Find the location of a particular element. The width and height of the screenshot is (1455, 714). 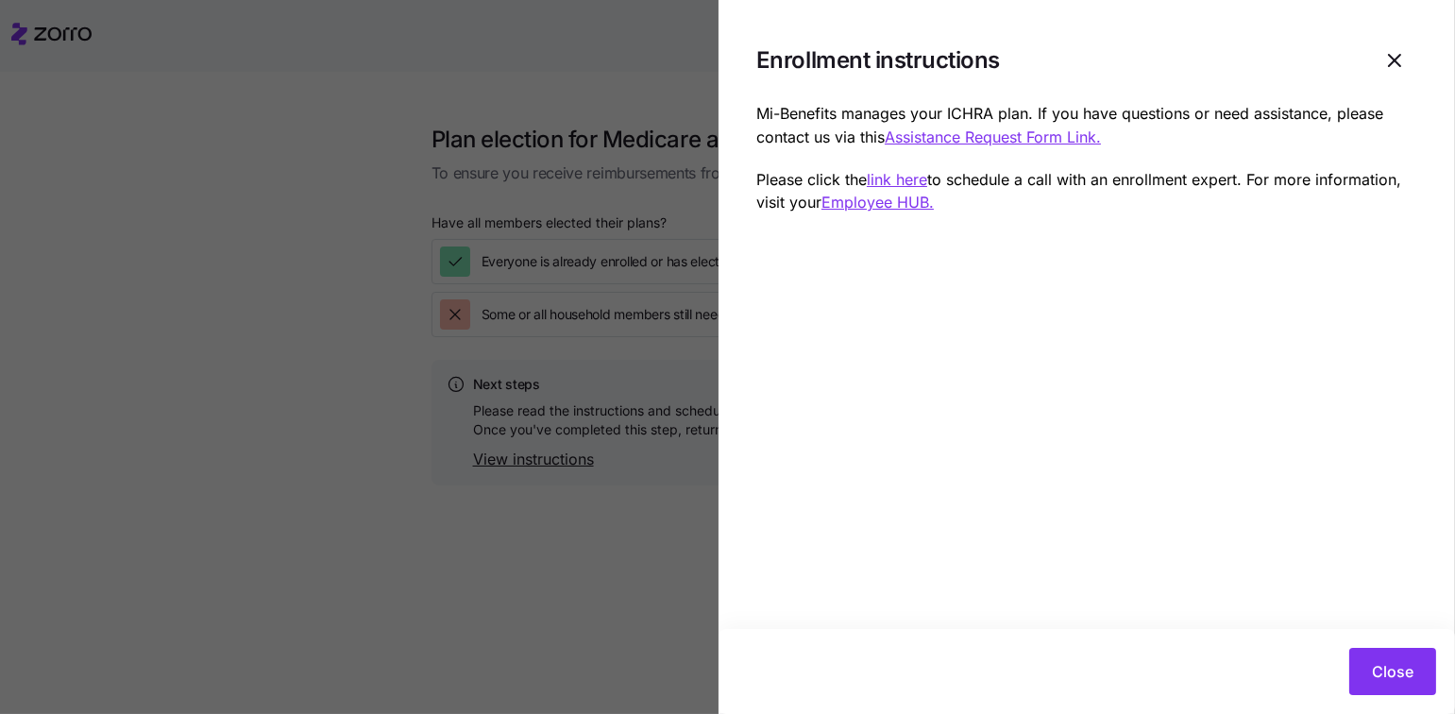

a: Employee HUB. is located at coordinates (877, 202).